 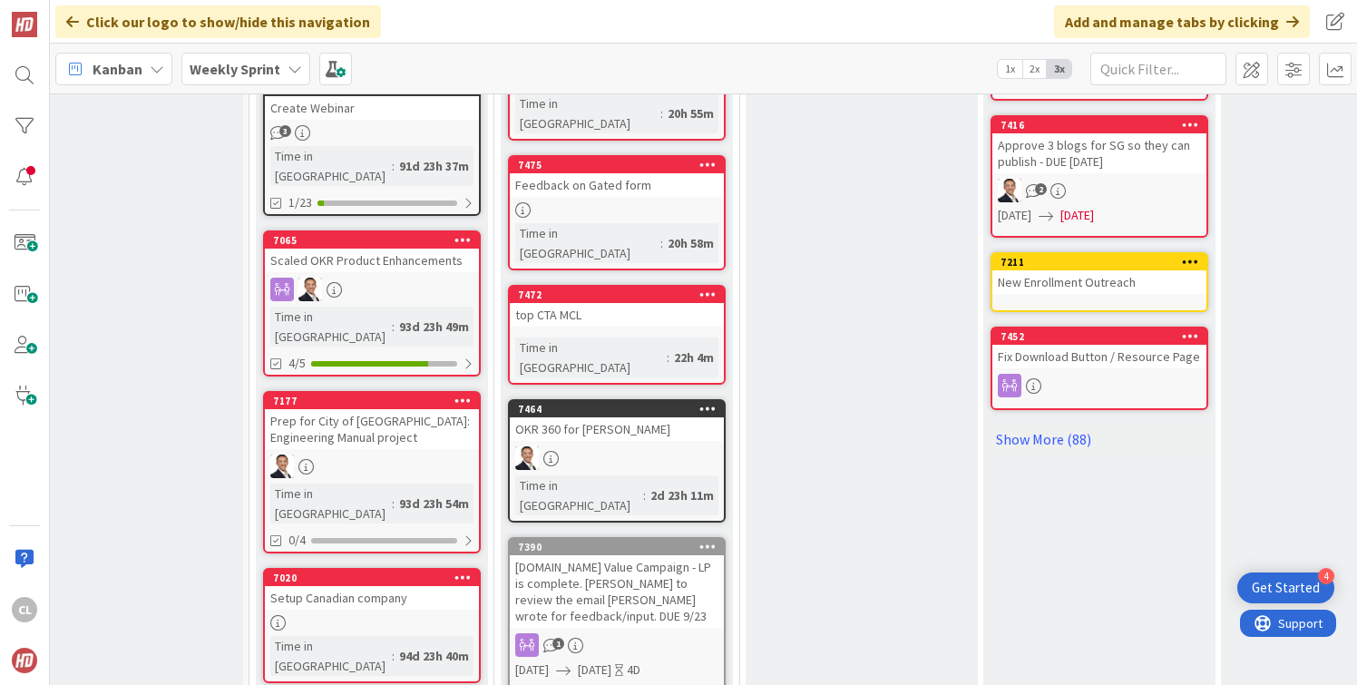 What do you see at coordinates (434, 656) in the screenshot?
I see `div: 94d 23h 40m` at bounding box center [434, 656].